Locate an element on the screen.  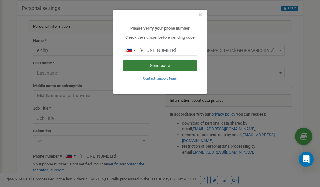
div: Open Intercom Messenger is located at coordinates (306, 159).